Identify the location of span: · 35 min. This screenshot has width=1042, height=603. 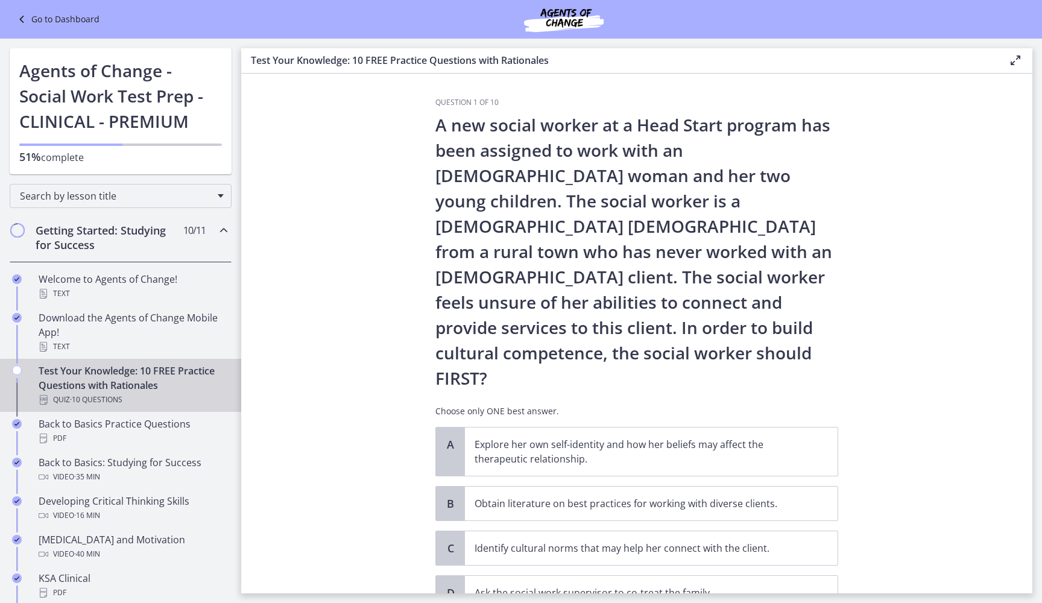
(87, 477).